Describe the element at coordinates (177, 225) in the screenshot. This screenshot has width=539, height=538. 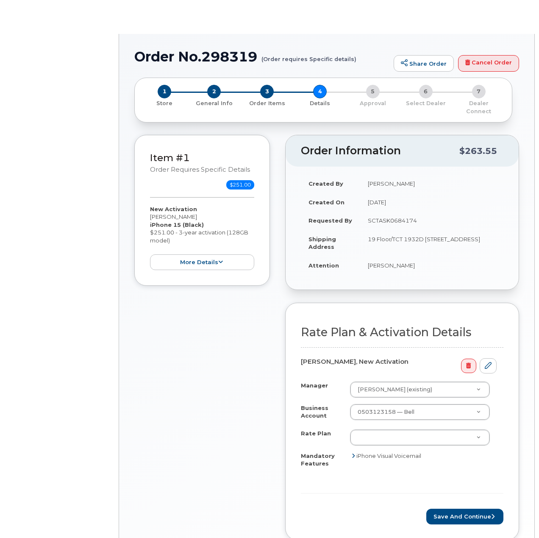
I see `strong: iPhone 15 (Black)` at that location.